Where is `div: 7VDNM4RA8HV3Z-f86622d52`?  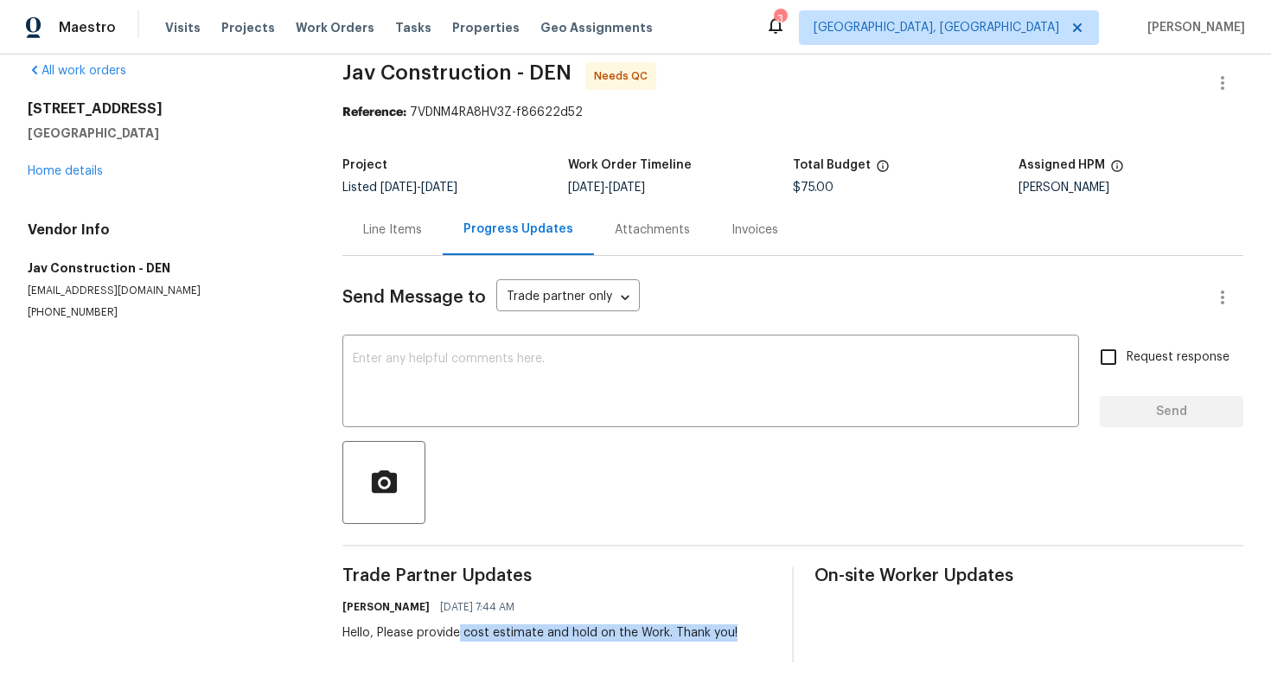
div: 7VDNM4RA8HV3Z-f86622d52 is located at coordinates (793, 112).